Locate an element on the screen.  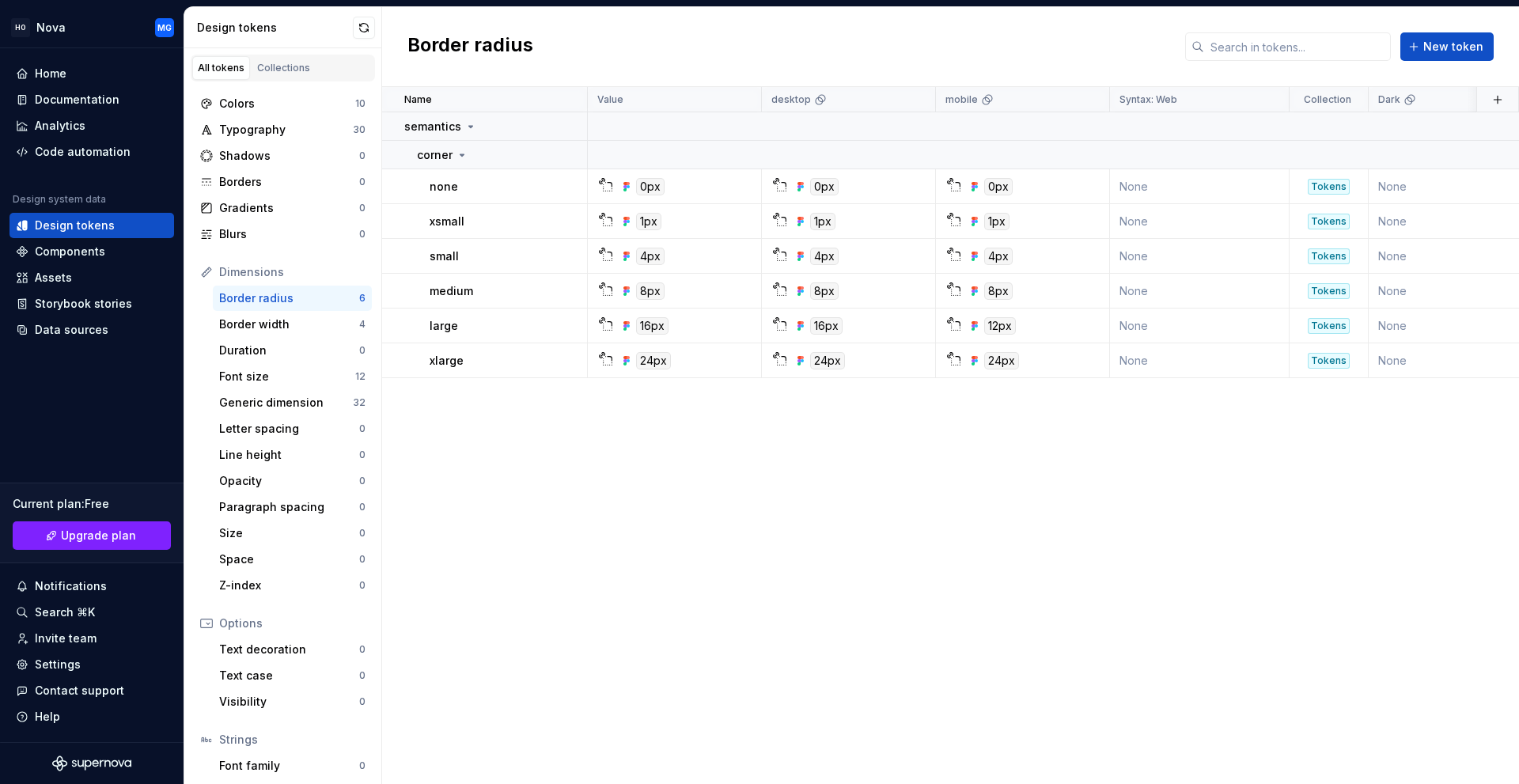
div: Colors is located at coordinates (288, 104).